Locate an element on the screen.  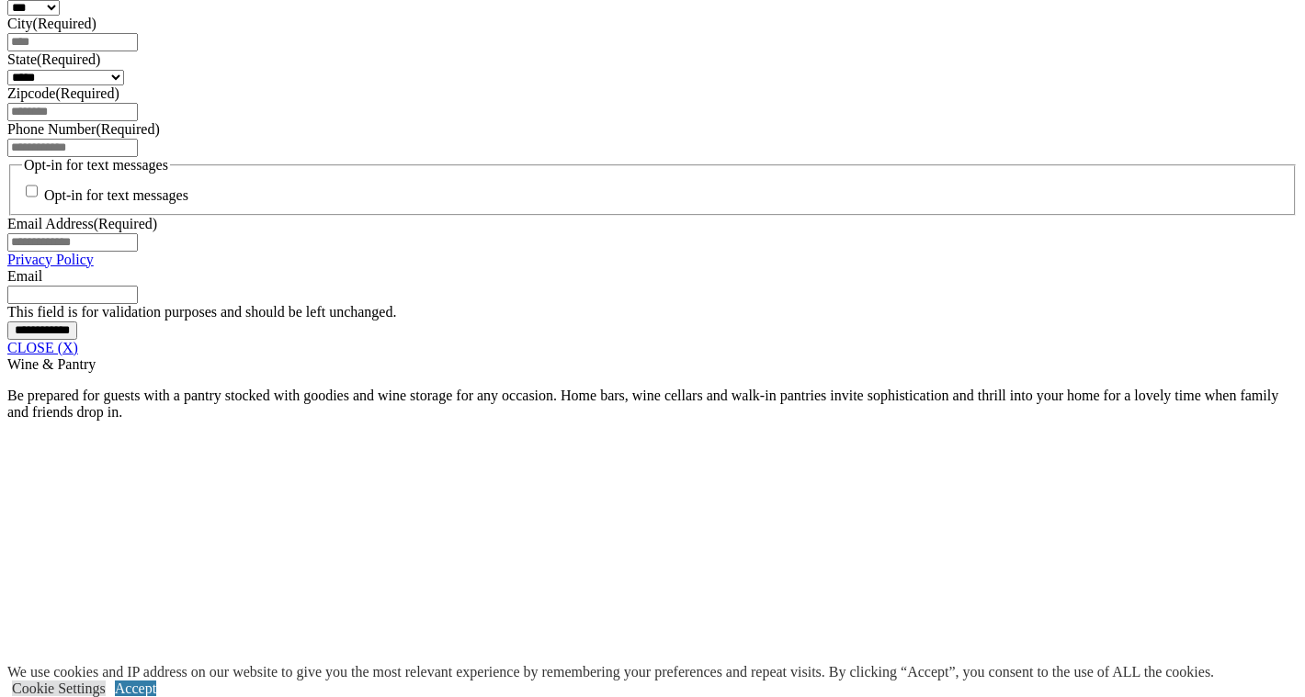
div: This field is for validation purposes and should be left unchanged. is located at coordinates (652, 312).